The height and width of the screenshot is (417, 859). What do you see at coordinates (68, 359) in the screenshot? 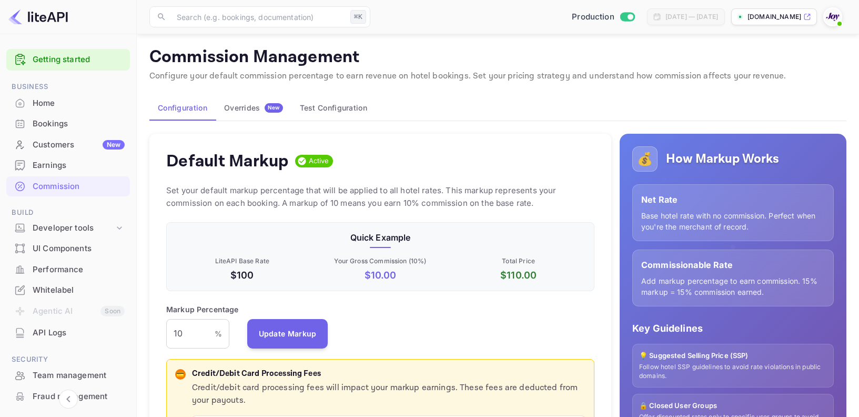
I see `span: Security` at bounding box center [68, 359].